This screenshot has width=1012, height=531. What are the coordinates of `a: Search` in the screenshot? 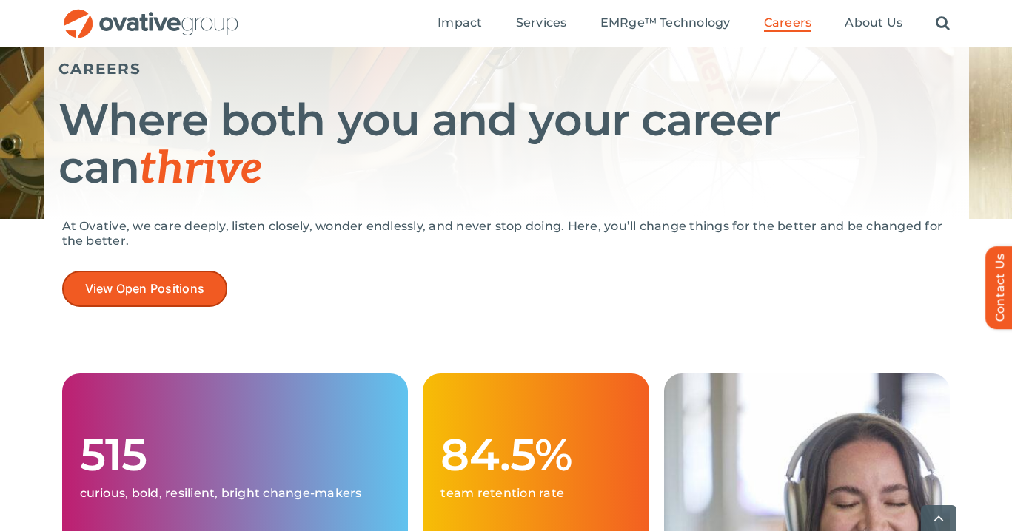 It's located at (942, 24).